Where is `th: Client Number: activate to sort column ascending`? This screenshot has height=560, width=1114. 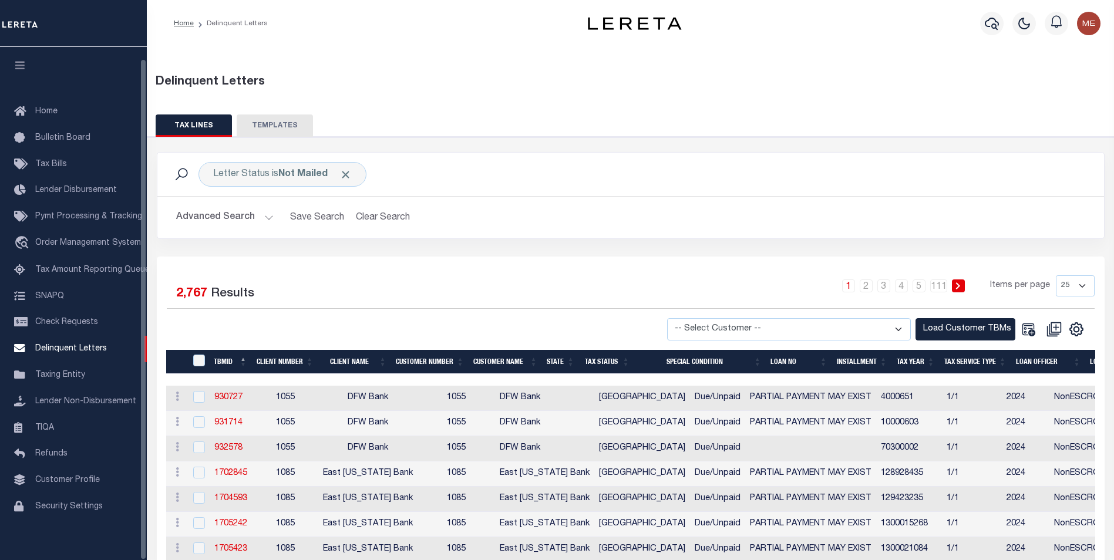
th: Client Number: activate to sort column ascending is located at coordinates (285, 362).